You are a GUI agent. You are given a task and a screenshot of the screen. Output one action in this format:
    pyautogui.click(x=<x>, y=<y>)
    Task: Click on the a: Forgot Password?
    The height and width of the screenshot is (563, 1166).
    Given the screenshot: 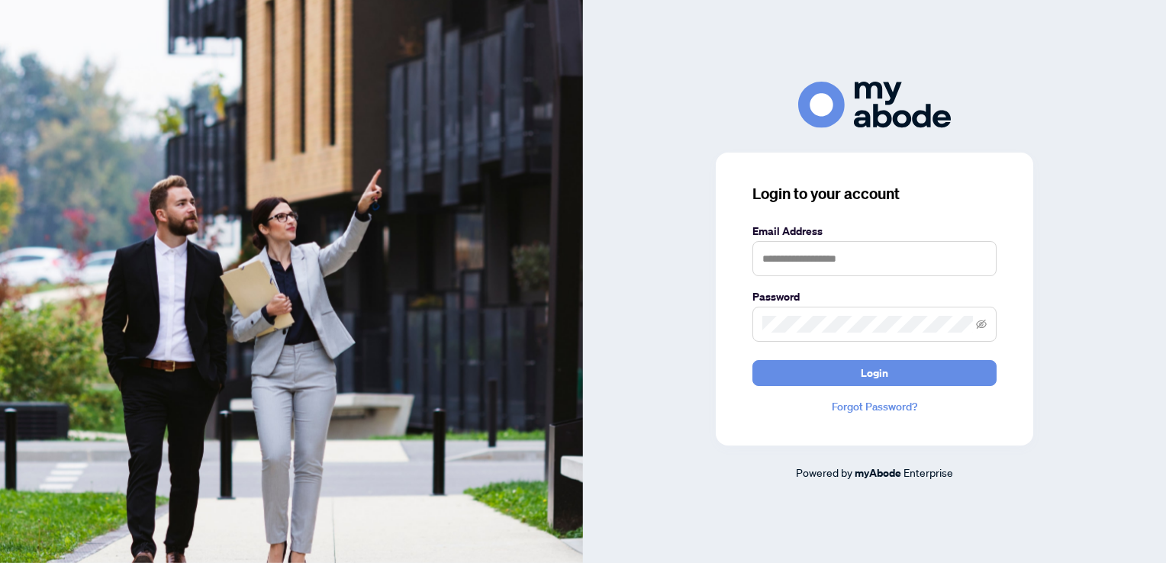 What is the action you would take?
    pyautogui.click(x=874, y=407)
    